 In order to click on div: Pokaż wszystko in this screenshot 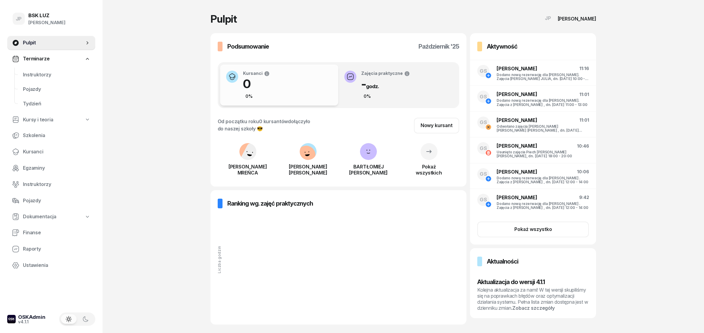, I will do `click(533, 229)`.